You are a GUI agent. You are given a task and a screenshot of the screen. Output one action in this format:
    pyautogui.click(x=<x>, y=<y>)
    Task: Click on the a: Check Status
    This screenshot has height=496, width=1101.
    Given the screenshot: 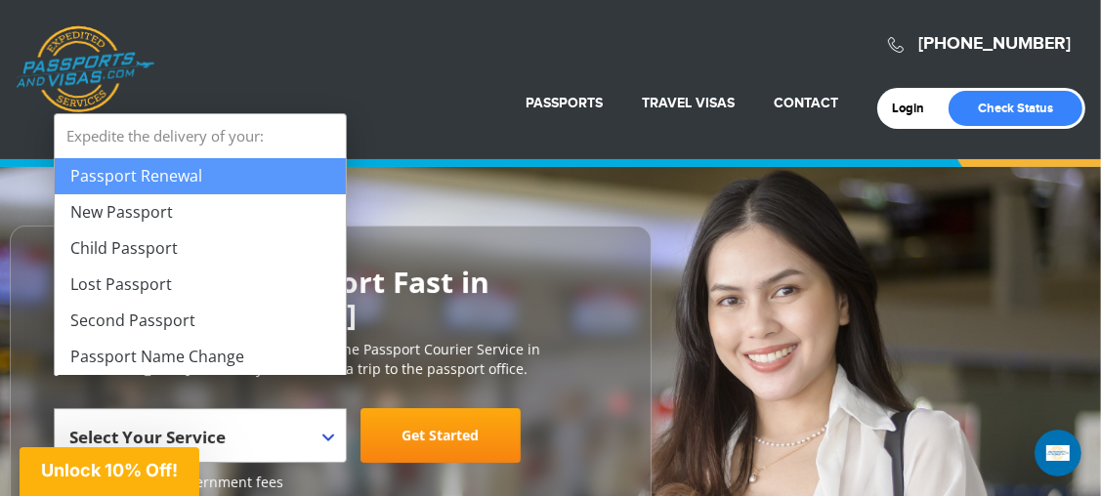 What is the action you would take?
    pyautogui.click(x=1015, y=108)
    